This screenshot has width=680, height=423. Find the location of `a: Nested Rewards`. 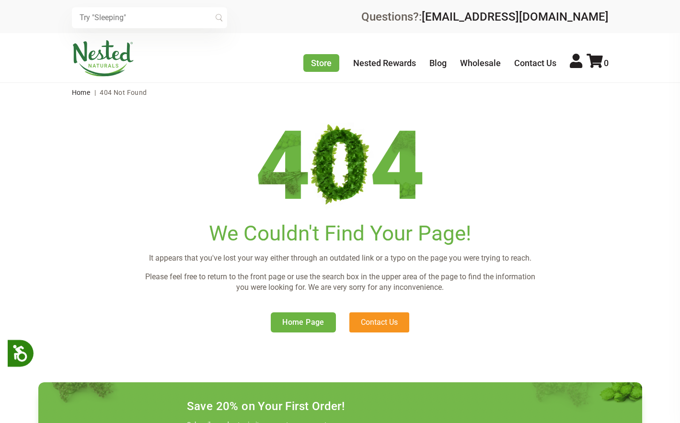

a: Nested Rewards is located at coordinates (384, 63).